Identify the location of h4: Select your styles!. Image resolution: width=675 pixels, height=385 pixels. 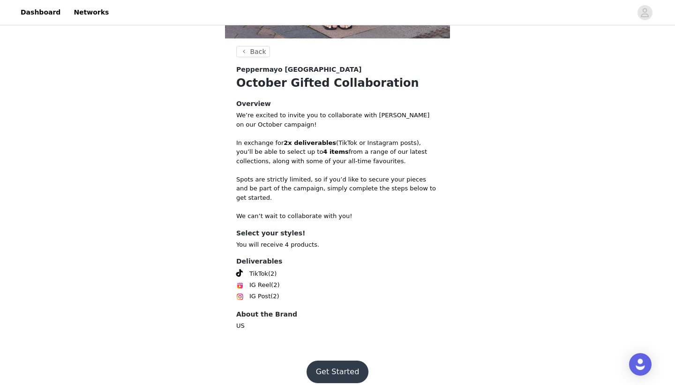
(337, 233).